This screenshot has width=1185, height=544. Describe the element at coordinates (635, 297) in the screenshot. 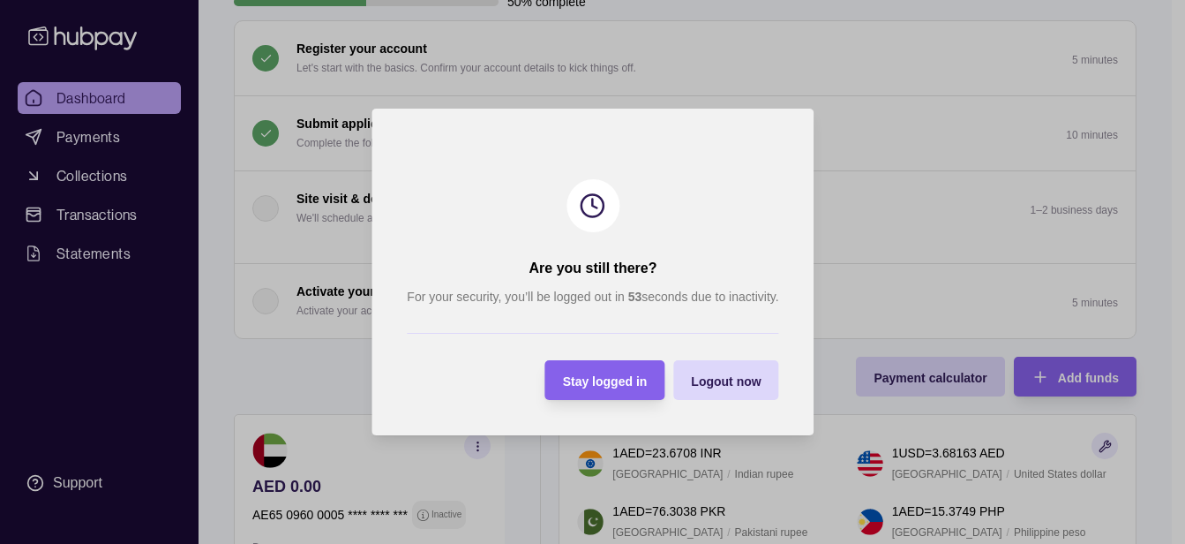

I see `strong: 53` at that location.